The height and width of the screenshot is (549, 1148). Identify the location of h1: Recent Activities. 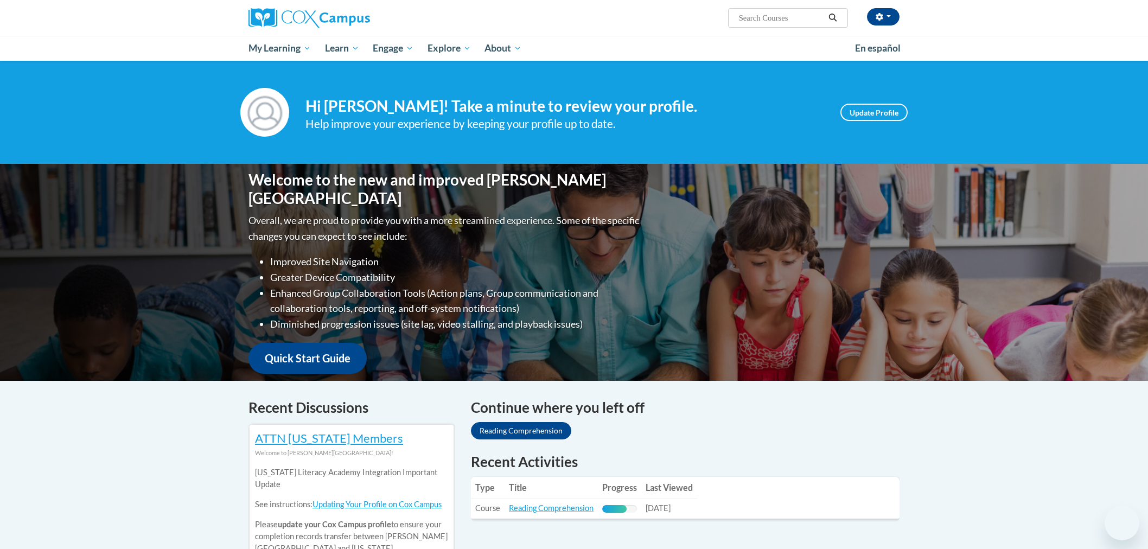
(685, 462).